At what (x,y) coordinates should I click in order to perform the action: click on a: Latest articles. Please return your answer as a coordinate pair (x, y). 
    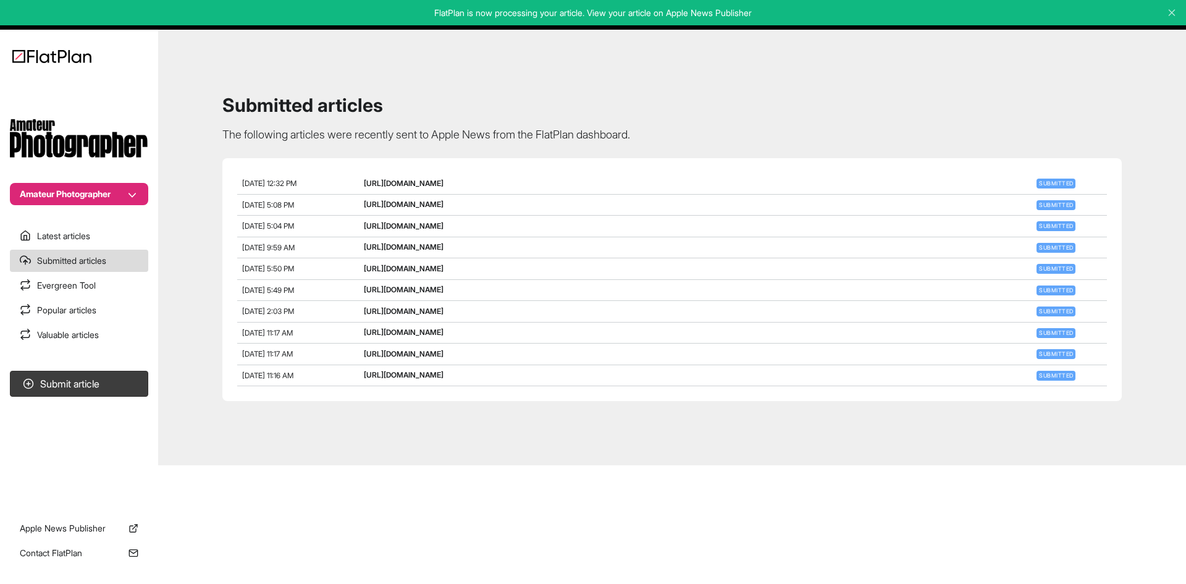
    Looking at the image, I should click on (79, 236).